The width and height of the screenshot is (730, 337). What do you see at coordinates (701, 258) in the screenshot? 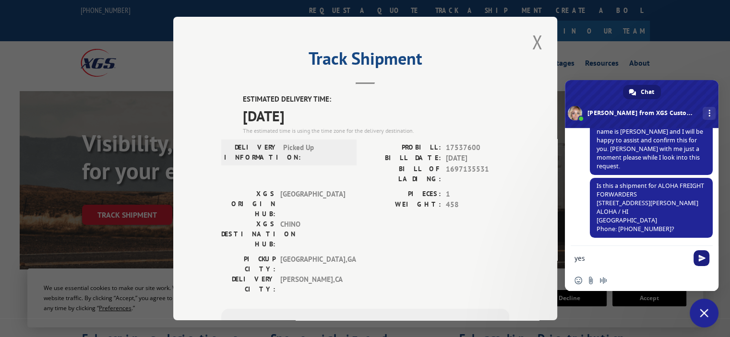
I see `span: Send` at bounding box center [701, 258].